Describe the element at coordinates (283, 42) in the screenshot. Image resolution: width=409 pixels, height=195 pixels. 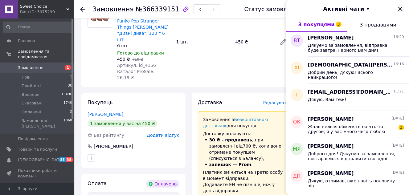
I see `a: Редагувати` at that location.